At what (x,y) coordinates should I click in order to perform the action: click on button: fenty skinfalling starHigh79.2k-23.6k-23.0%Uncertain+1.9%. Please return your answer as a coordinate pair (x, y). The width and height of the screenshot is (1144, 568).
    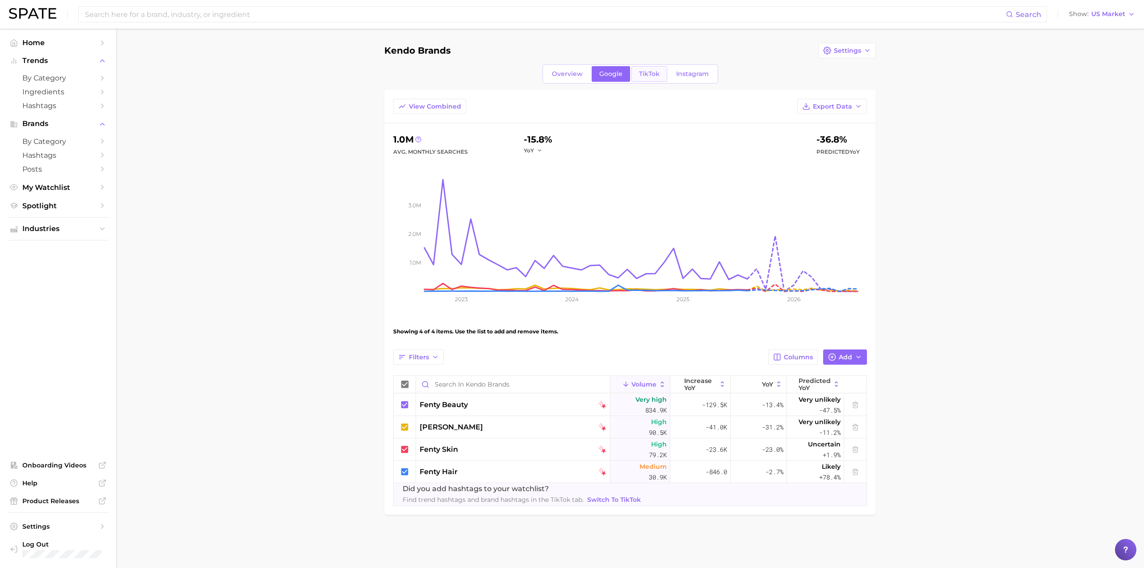
    Looking at the image, I should click on (630, 450).